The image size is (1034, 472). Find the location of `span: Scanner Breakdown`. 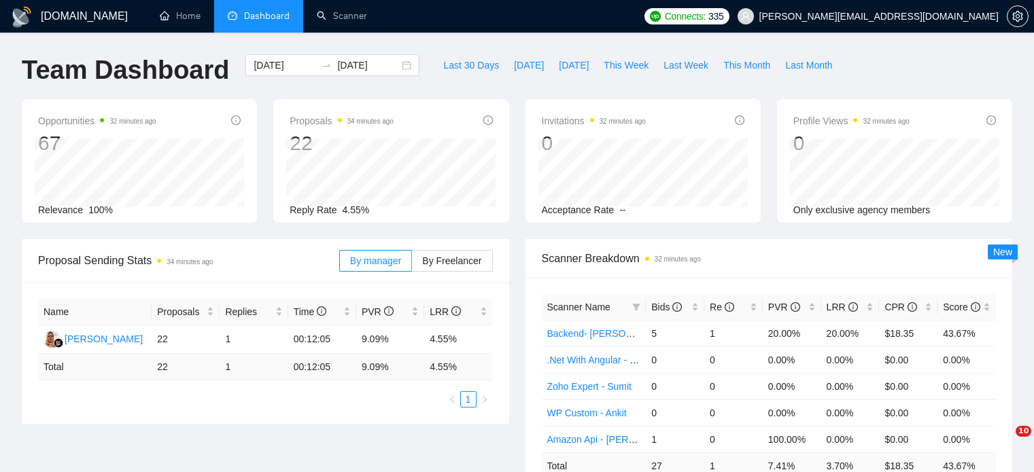

span: Scanner Breakdown is located at coordinates (769, 258).